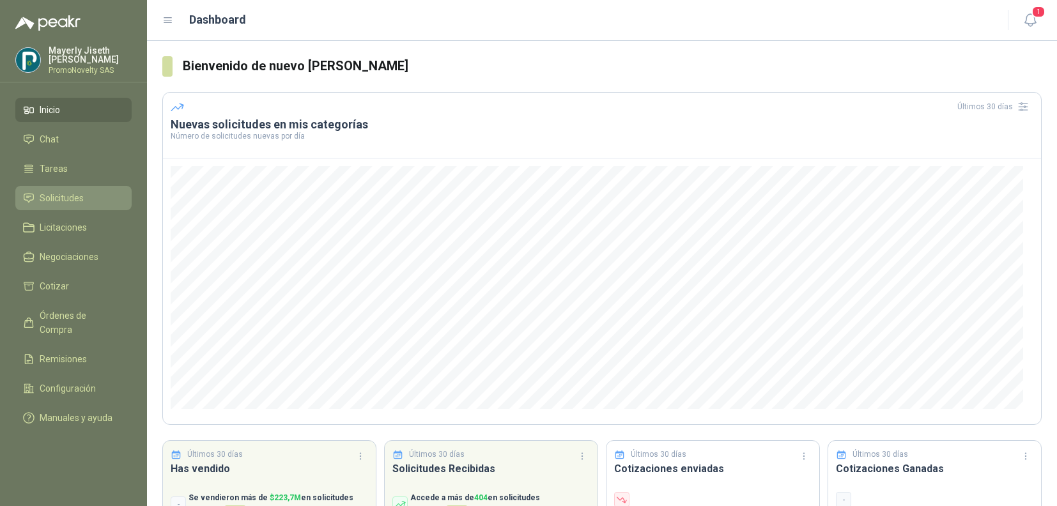 Image resolution: width=1057 pixels, height=506 pixels. What do you see at coordinates (79, 323) in the screenshot?
I see `span: Órdenes de Compra` at bounding box center [79, 323].